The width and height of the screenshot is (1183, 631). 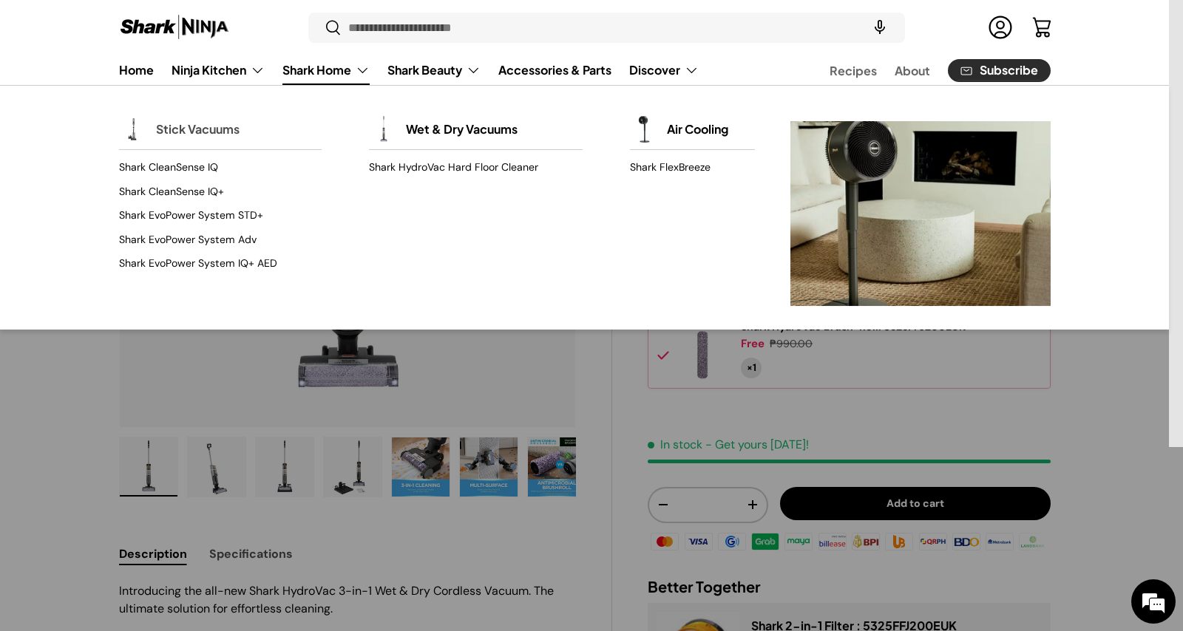 I want to click on div: Minimize live chat window, so click(x=260, y=25).